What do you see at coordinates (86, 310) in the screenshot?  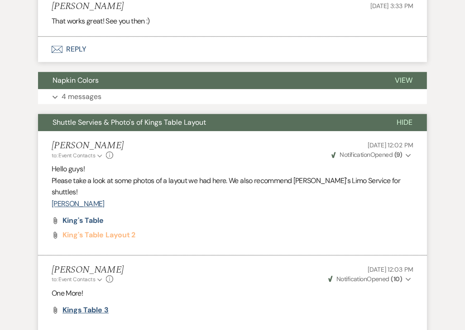 I see `span: Kings Table 3` at bounding box center [86, 310].